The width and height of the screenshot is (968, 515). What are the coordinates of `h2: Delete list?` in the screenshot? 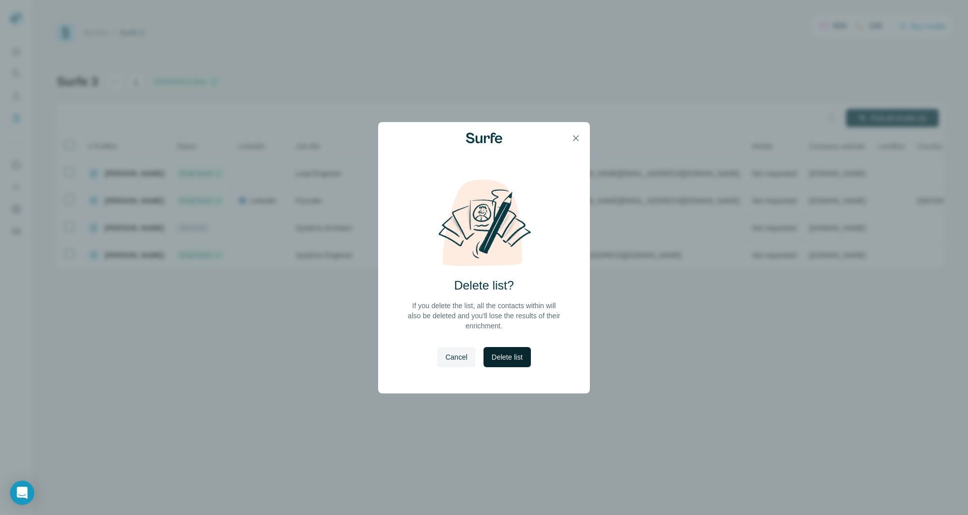 It's located at (484, 285).